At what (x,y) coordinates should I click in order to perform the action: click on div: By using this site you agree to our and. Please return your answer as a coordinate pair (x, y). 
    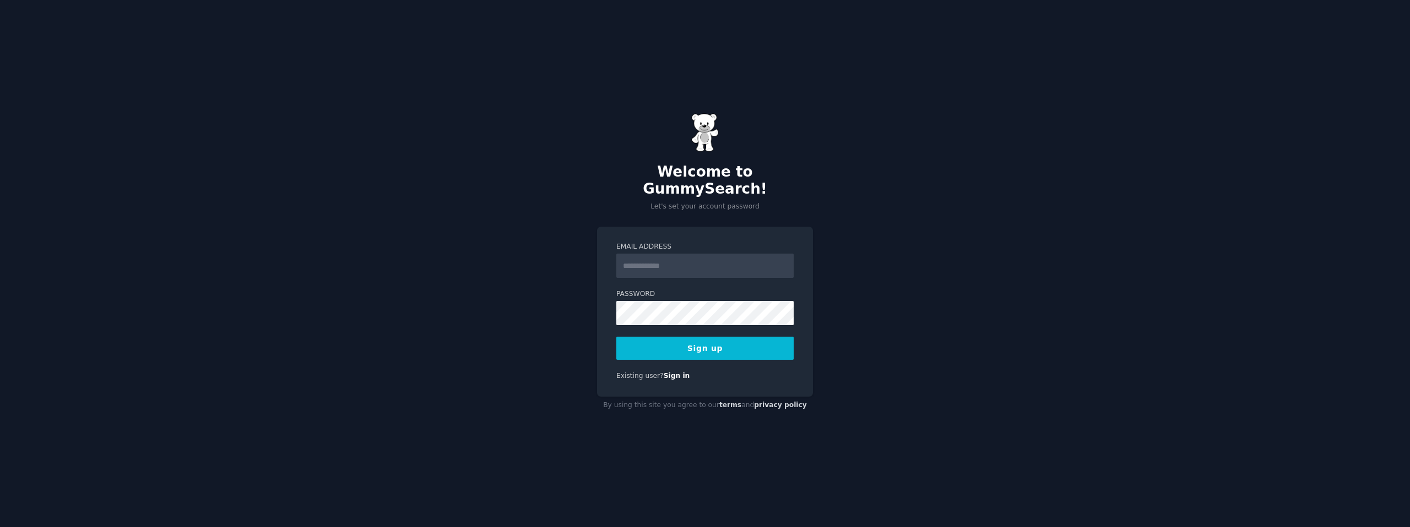
    Looking at the image, I should click on (705, 406).